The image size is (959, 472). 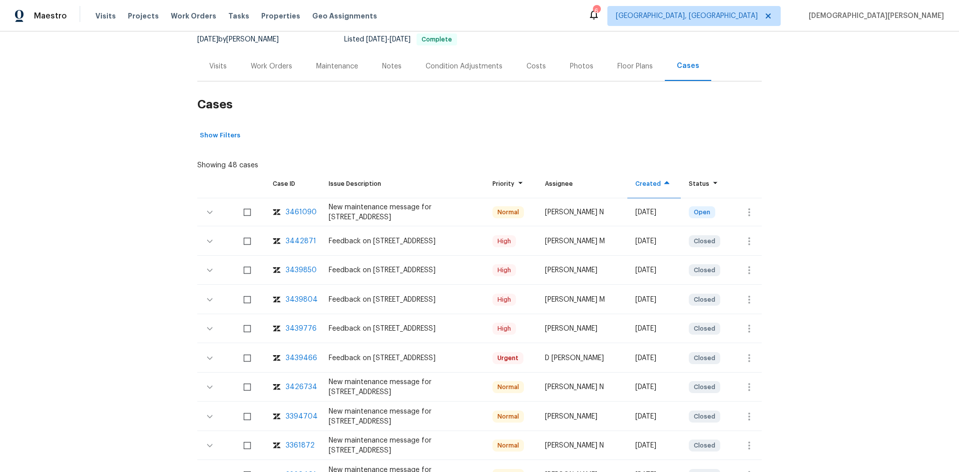 What do you see at coordinates (281, 16) in the screenshot?
I see `span: Properties` at bounding box center [281, 16].